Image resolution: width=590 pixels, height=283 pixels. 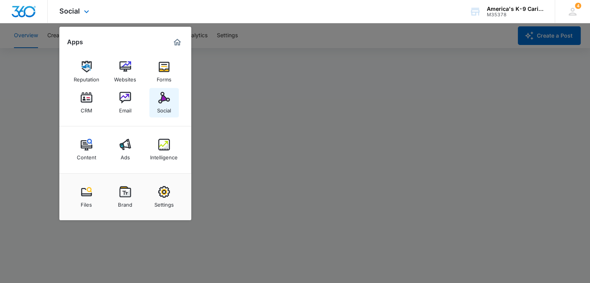 I want to click on h2: Apps, so click(x=75, y=42).